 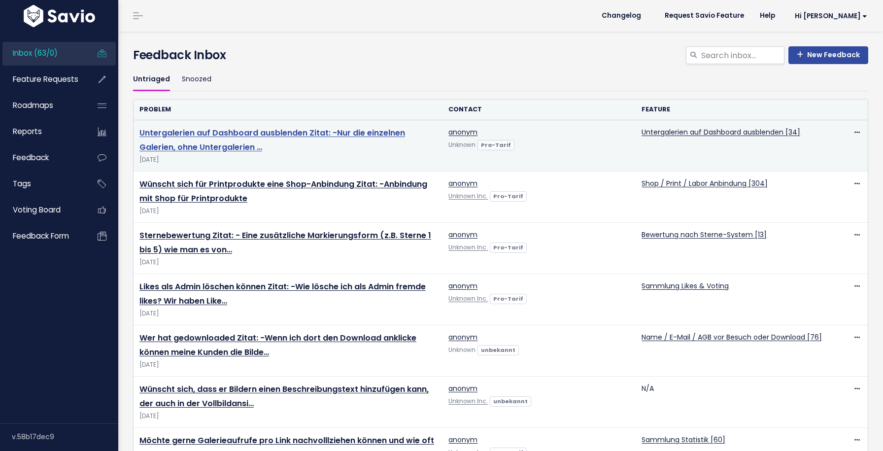 I want to click on a: Likes als Admin löschen können Zitat: -Wie lösche ich als Admin fremde likes? Wir haben Like…, so click(x=282, y=294).